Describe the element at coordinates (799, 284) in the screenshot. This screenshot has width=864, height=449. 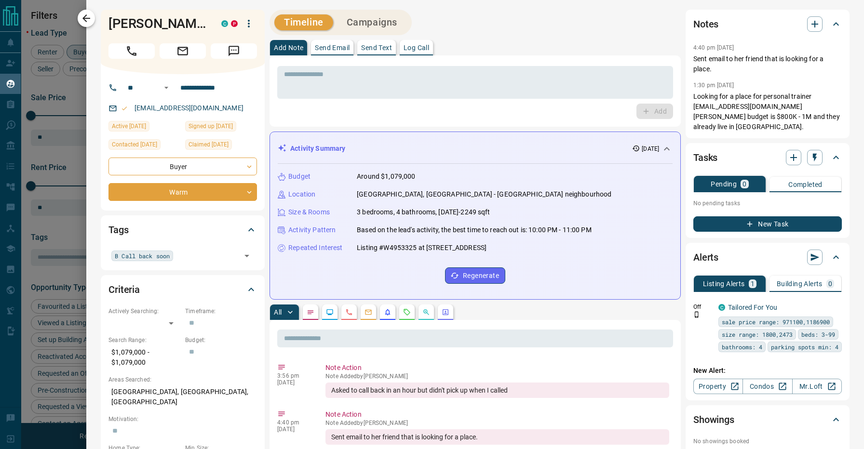
I see `p: Building Alerts` at that location.